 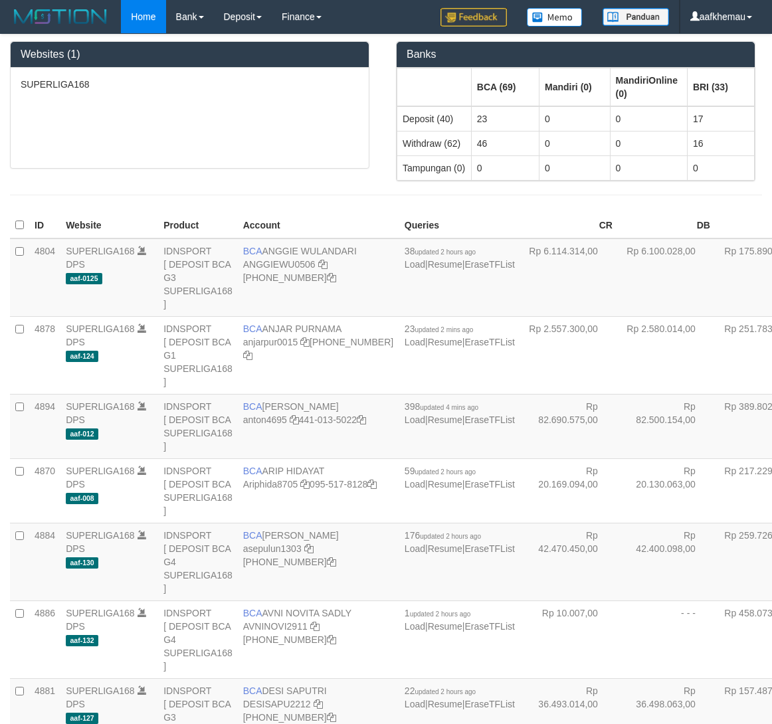 What do you see at coordinates (198, 278) in the screenshot?
I see `td: IDNSPORT [ DEPOSIT BCA G3 SUPERLIGA168 ]` at bounding box center [198, 278].